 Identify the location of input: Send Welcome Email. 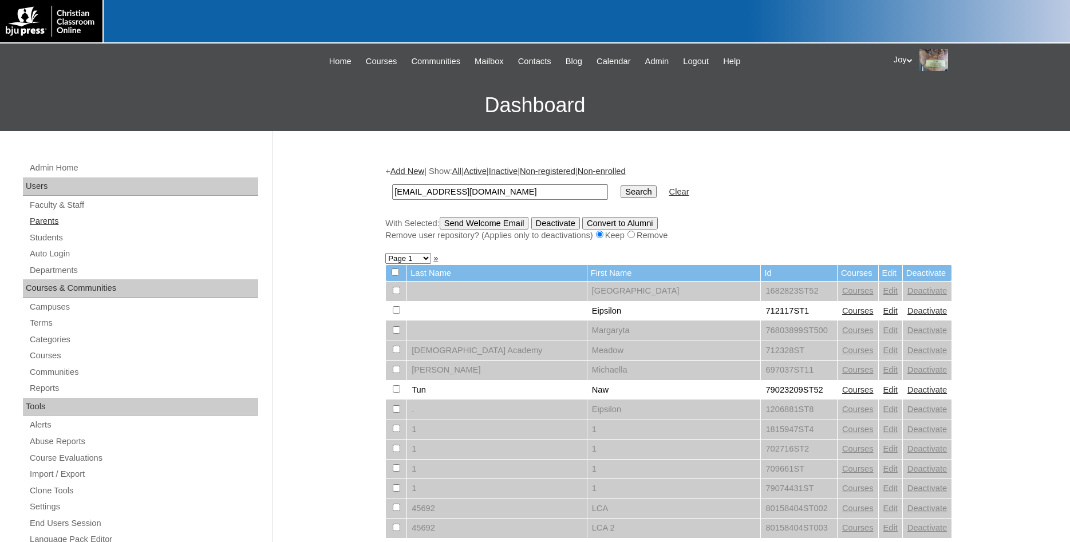
(484, 223).